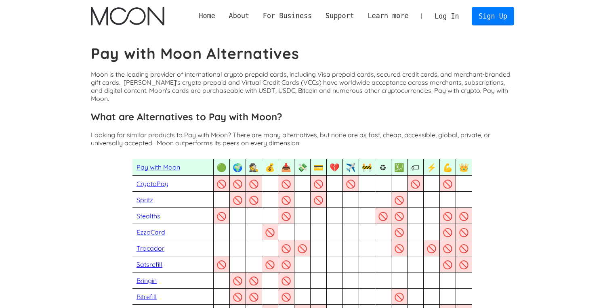 Image resolution: width=605 pixels, height=308 pixels. Describe the element at coordinates (147, 281) in the screenshot. I see `a: Bringin` at that location.